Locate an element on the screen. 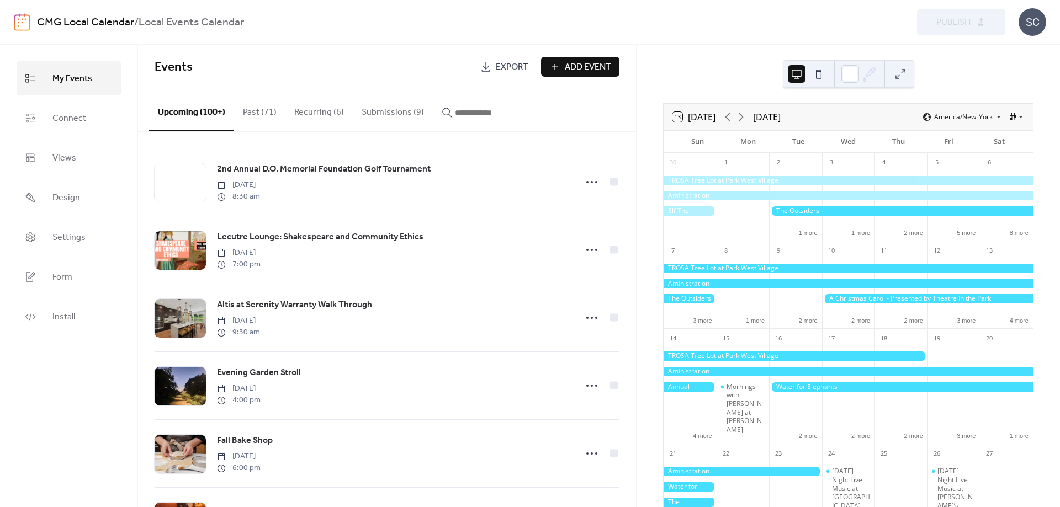 Image resolution: width=1060 pixels, height=507 pixels. div: 12 is located at coordinates (937, 251).